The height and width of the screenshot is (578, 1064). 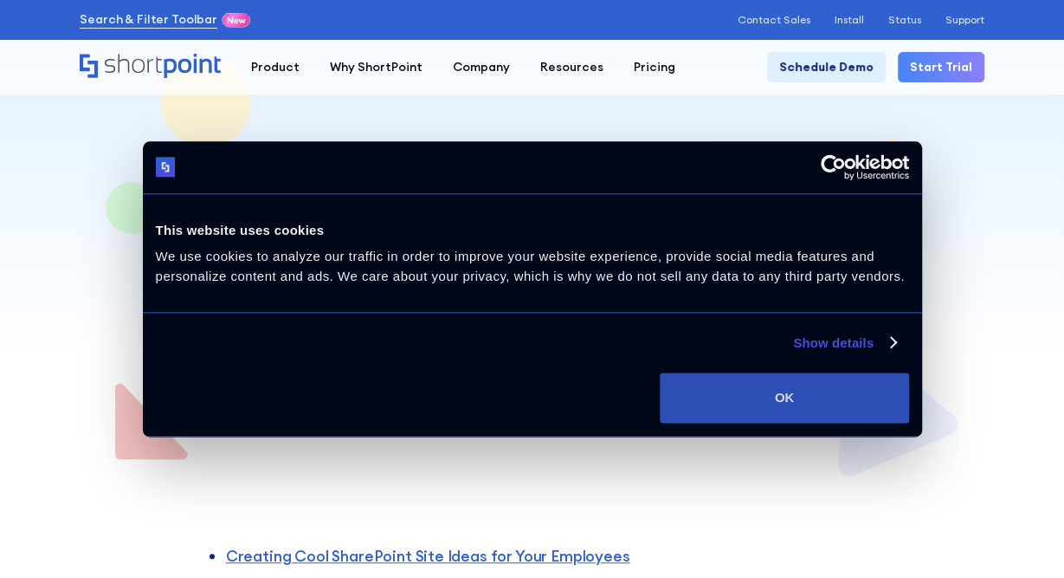 I want to click on a: Why ShortPoint, so click(x=376, y=67).